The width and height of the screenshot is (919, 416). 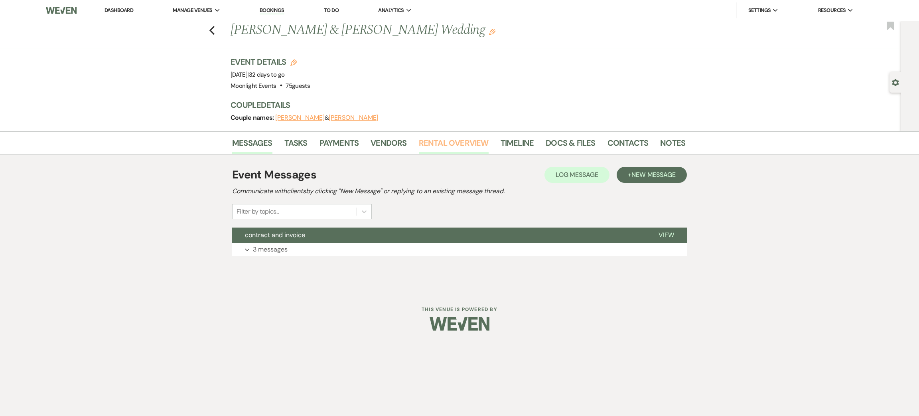 I want to click on button: Open lead details, so click(x=895, y=82).